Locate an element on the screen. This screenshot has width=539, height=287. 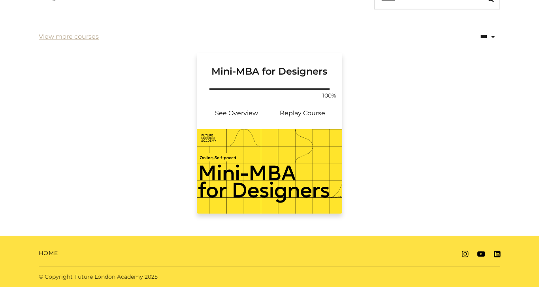
select: status is located at coordinates (473, 37).